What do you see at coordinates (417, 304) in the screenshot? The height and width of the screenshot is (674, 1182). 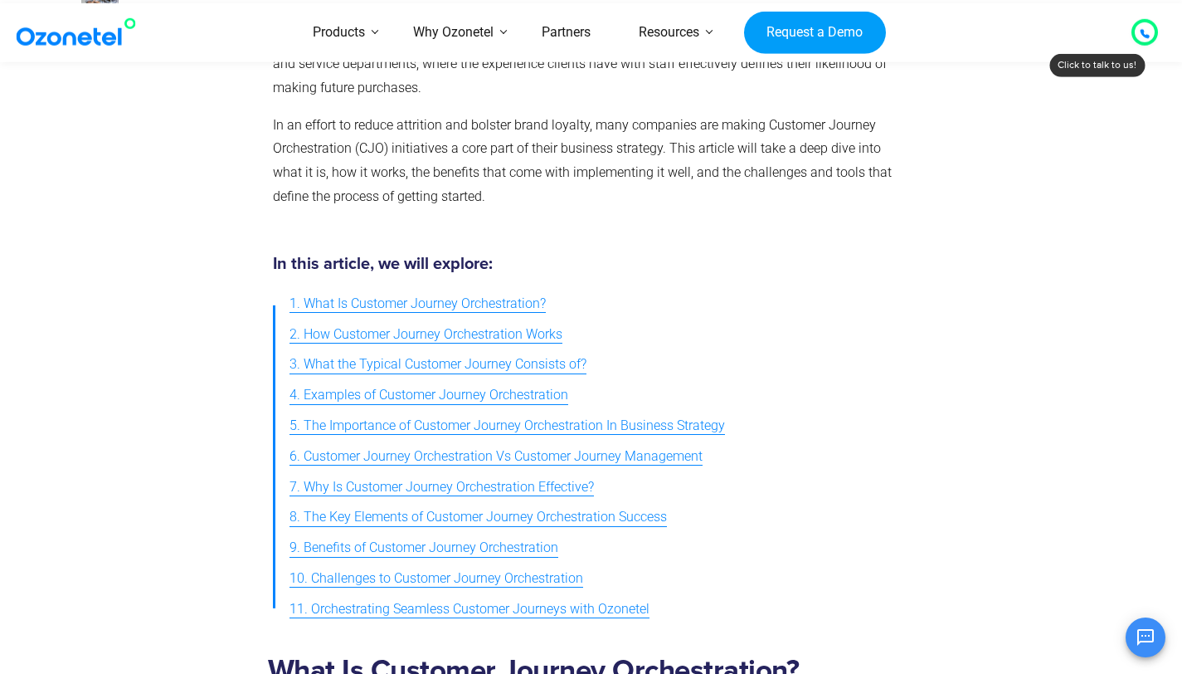 I see `a: 1. What Is Customer Journey Orchestration?` at bounding box center [417, 304].